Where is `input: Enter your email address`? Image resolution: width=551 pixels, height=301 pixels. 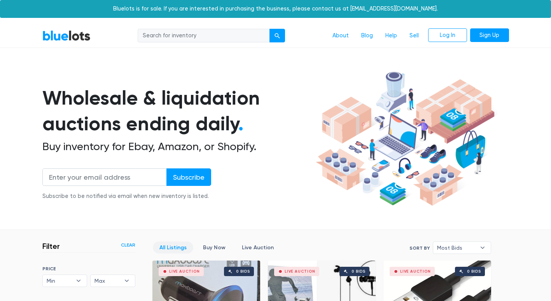 input: Enter your email address is located at coordinates (105, 177).